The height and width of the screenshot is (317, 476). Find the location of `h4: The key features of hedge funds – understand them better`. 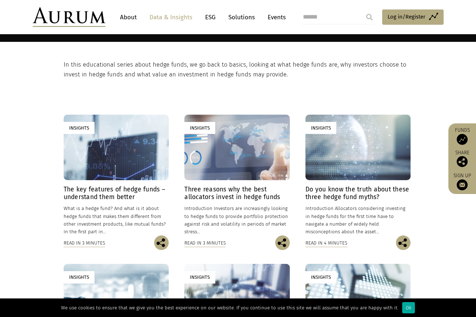

h4: The key features of hedge funds – understand them better is located at coordinates (116, 193).